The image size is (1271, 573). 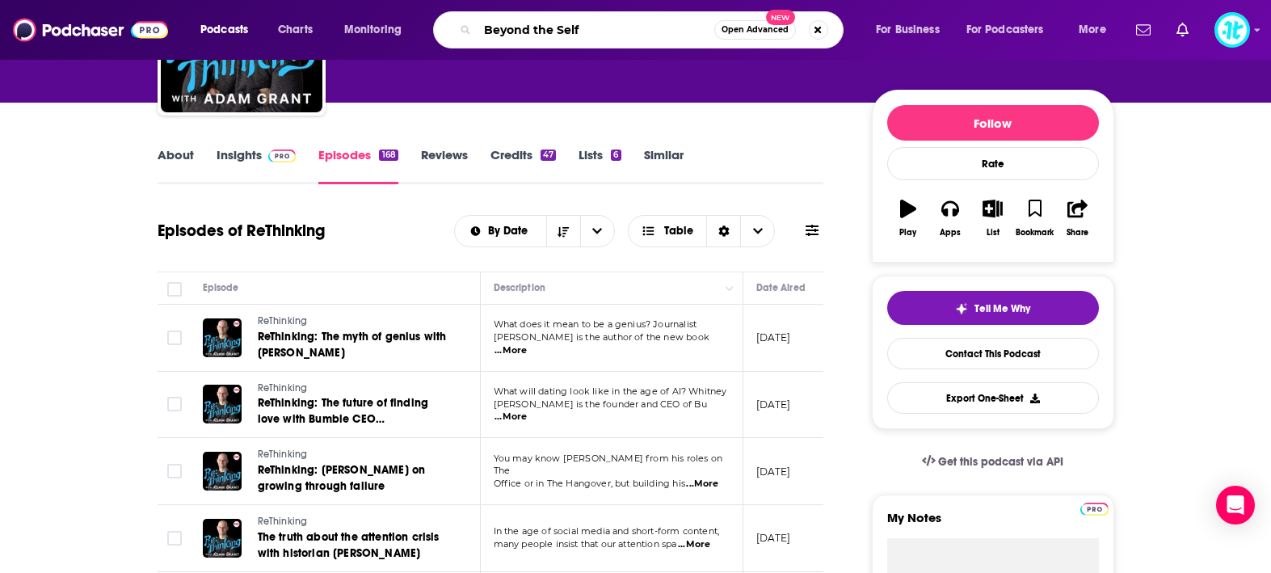 I want to click on span: By Date, so click(x=511, y=231).